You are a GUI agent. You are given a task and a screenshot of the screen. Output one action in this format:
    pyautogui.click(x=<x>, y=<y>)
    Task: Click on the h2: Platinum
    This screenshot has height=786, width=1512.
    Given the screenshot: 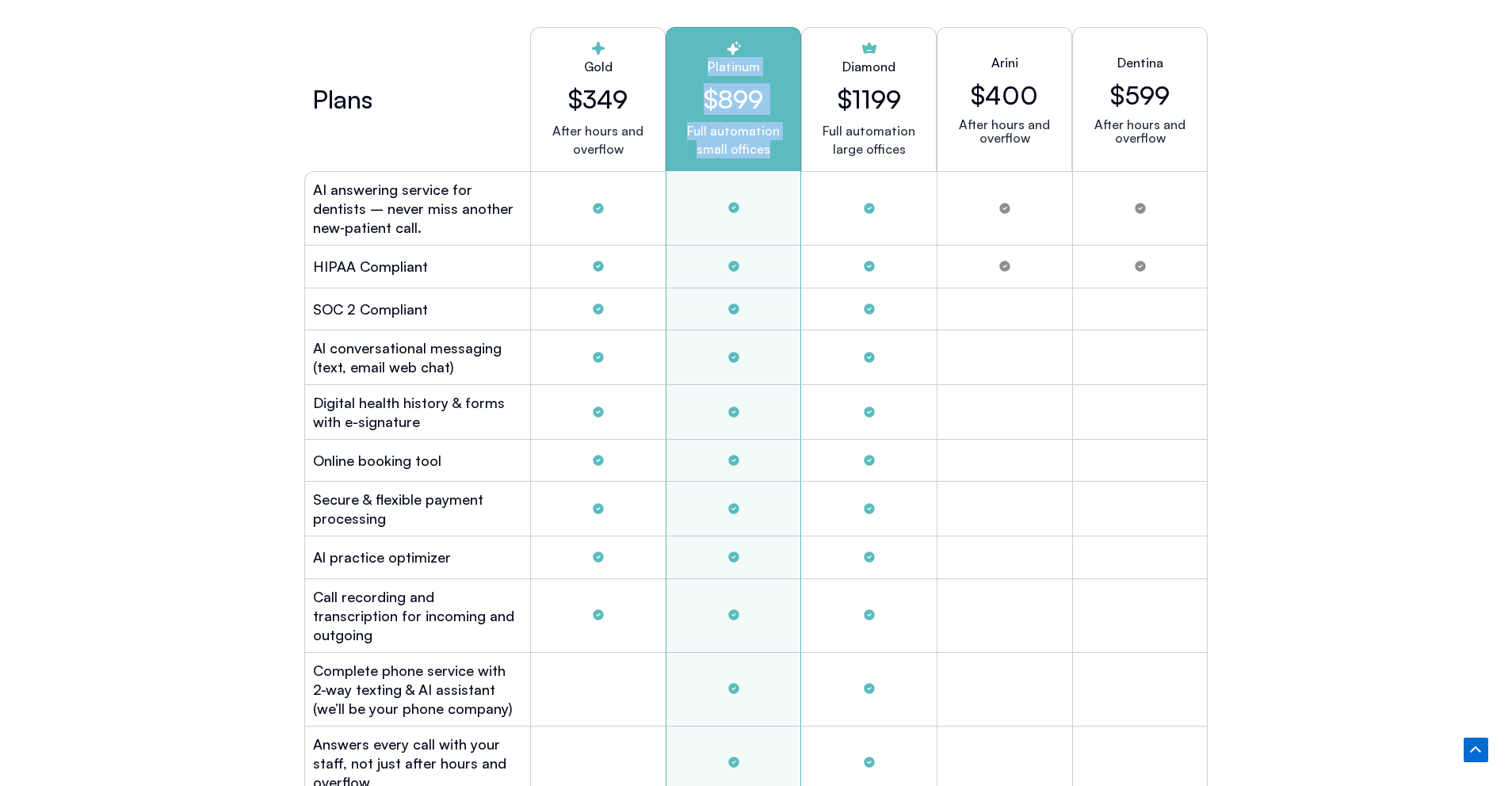 What is the action you would take?
    pyautogui.click(x=734, y=67)
    